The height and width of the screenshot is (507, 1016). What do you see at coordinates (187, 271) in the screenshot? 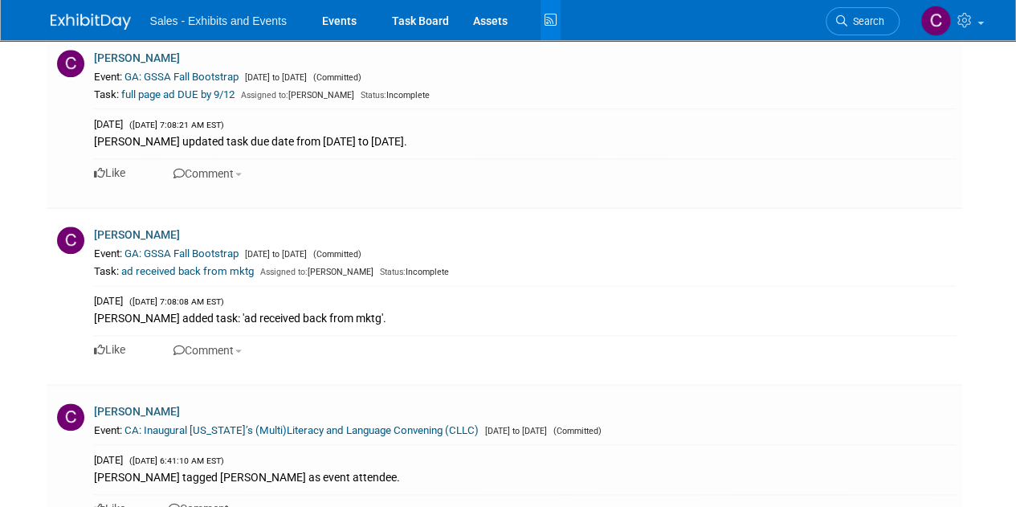
I see `a: ad received back from mktg` at bounding box center [187, 271].